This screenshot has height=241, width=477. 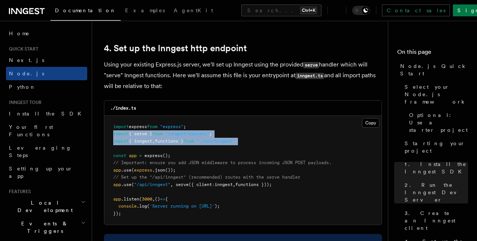 I want to click on code: ./index.ts, so click(x=123, y=108).